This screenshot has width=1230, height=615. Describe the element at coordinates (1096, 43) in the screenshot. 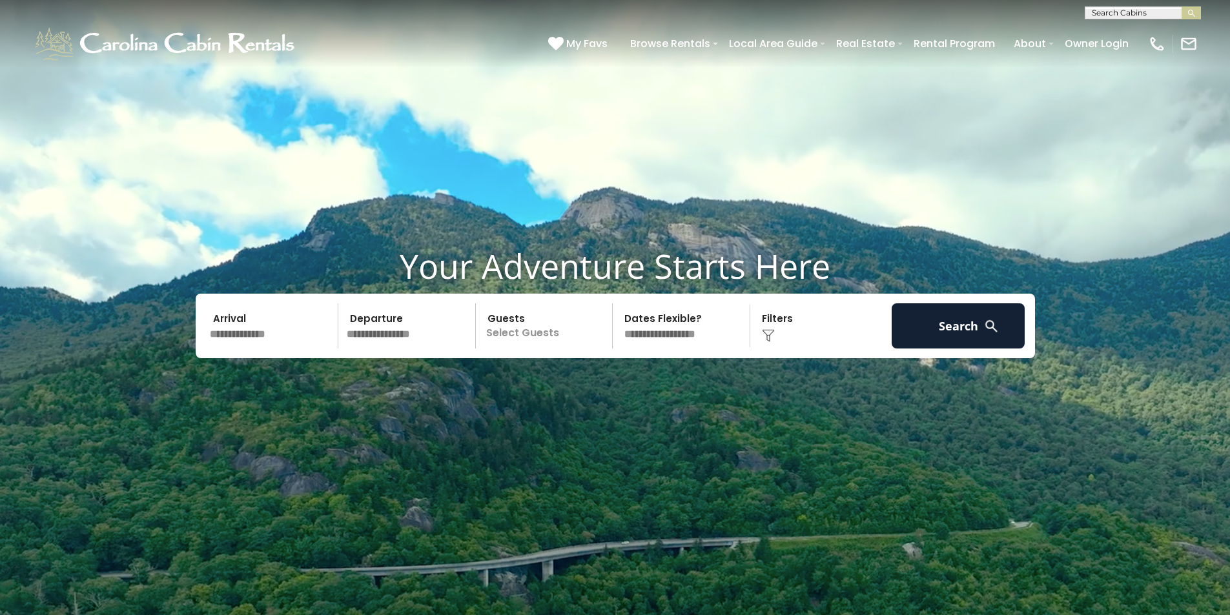

I see `a: Owner Login` at that location.